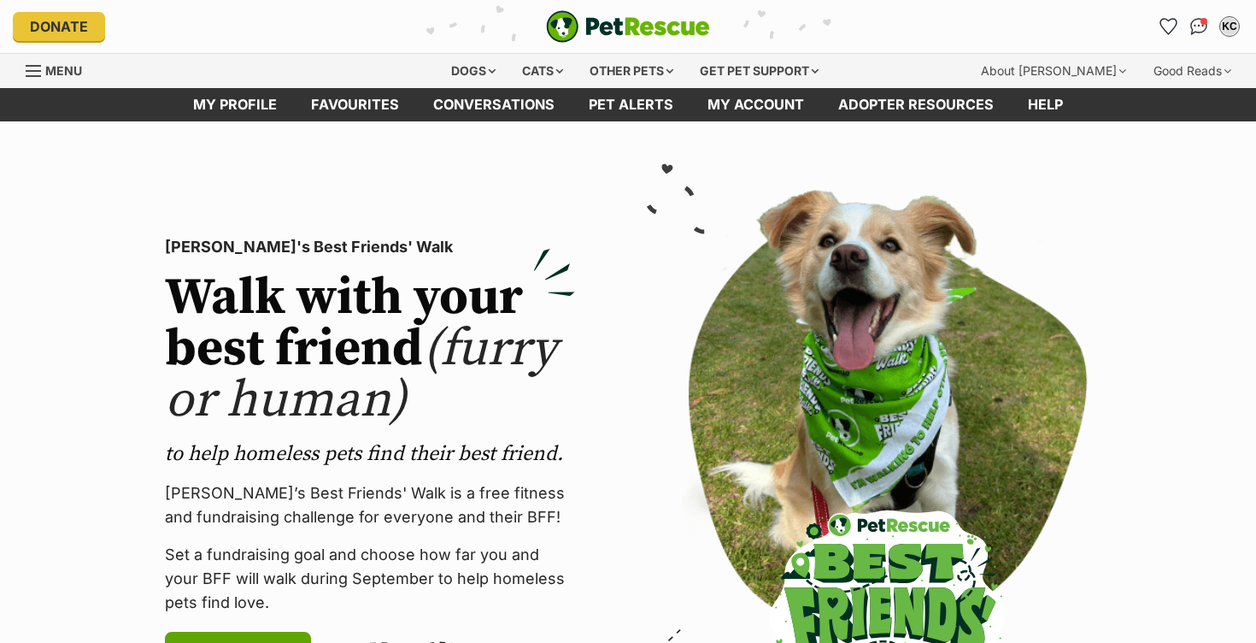  What do you see at coordinates (370, 349) in the screenshot?
I see `h2: Walk with your best friend` at bounding box center [370, 349].